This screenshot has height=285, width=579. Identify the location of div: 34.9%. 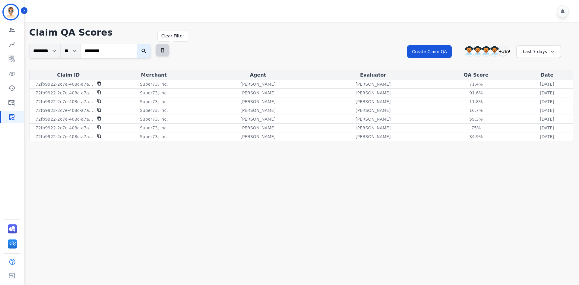
(476, 137).